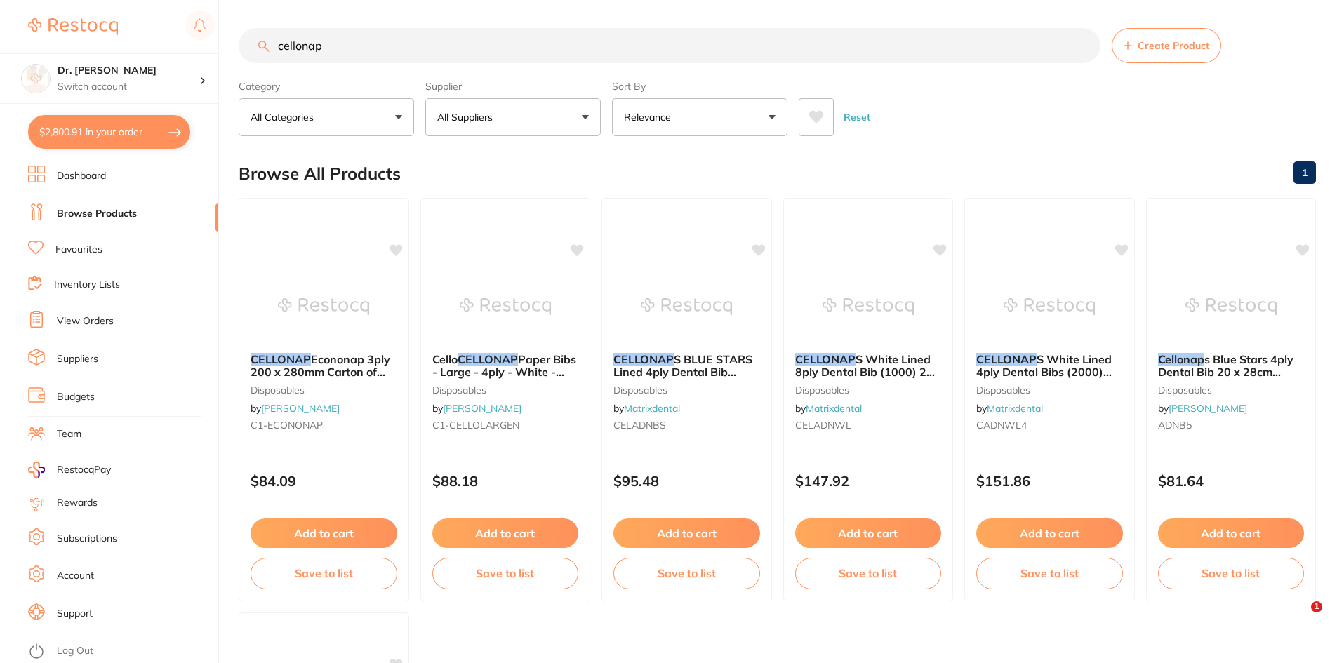 The height and width of the screenshot is (663, 1344). What do you see at coordinates (1231, 366) in the screenshot?
I see `b: Cellonaps Blue Stars 4ply Dental Bib 20 x 28cm 1000/pk` at bounding box center [1231, 366].